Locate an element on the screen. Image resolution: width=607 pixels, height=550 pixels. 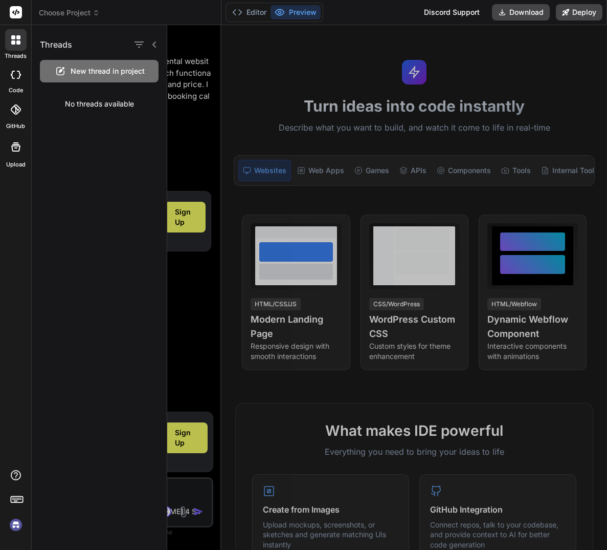
button: Download is located at coordinates (521, 12).